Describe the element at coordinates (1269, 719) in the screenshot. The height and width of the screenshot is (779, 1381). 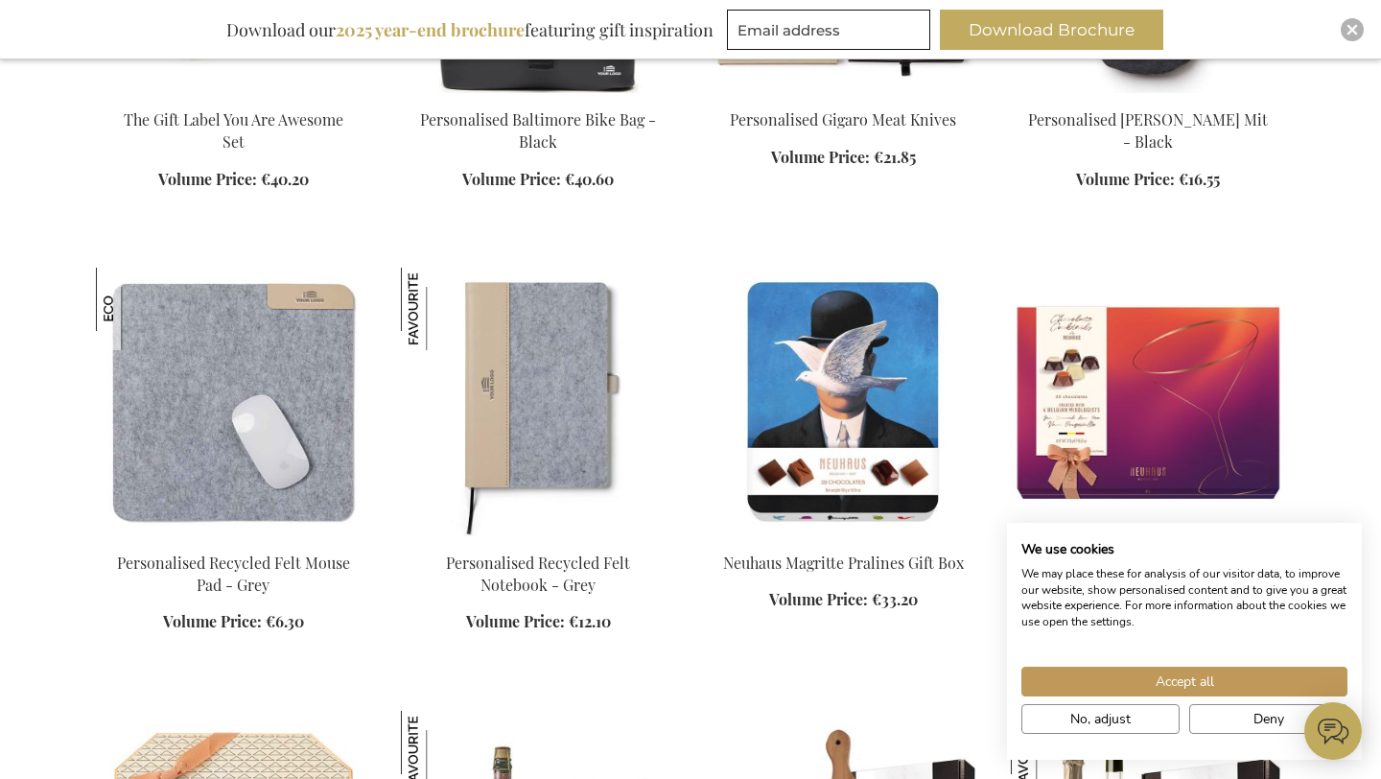
I see `span: Deny` at that location.